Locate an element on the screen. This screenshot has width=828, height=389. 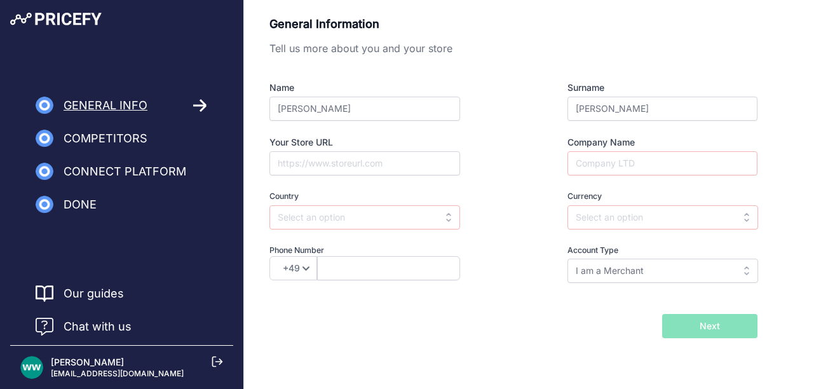
span: Competitors is located at coordinates (105, 139).